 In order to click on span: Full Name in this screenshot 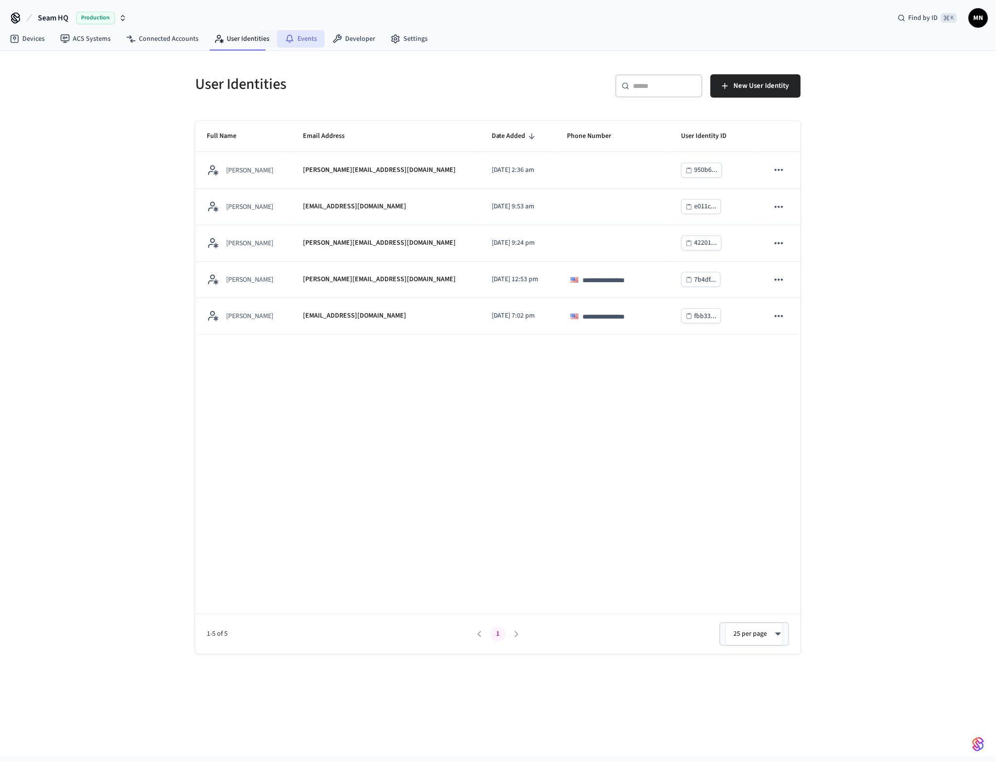, I will do `click(228, 136)`.